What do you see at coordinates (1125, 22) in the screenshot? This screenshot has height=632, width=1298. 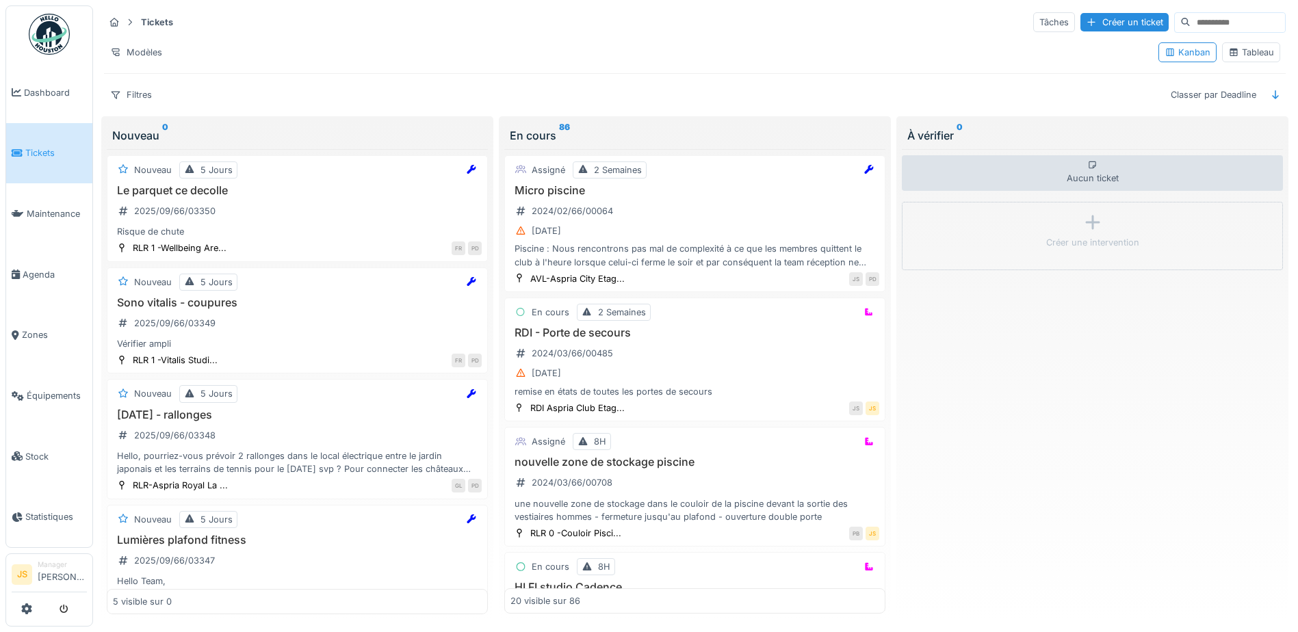 I see `div: Créer un ticket` at bounding box center [1125, 22].